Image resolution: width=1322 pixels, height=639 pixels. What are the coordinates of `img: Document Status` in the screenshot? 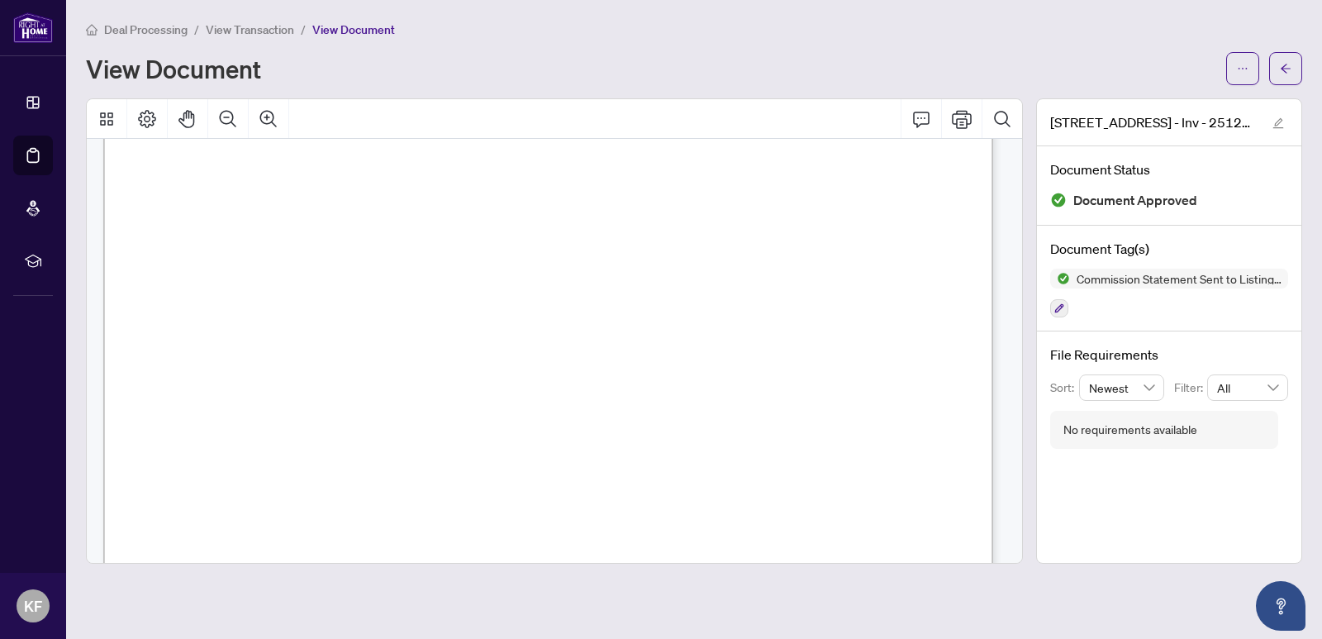 It's located at (1058, 200).